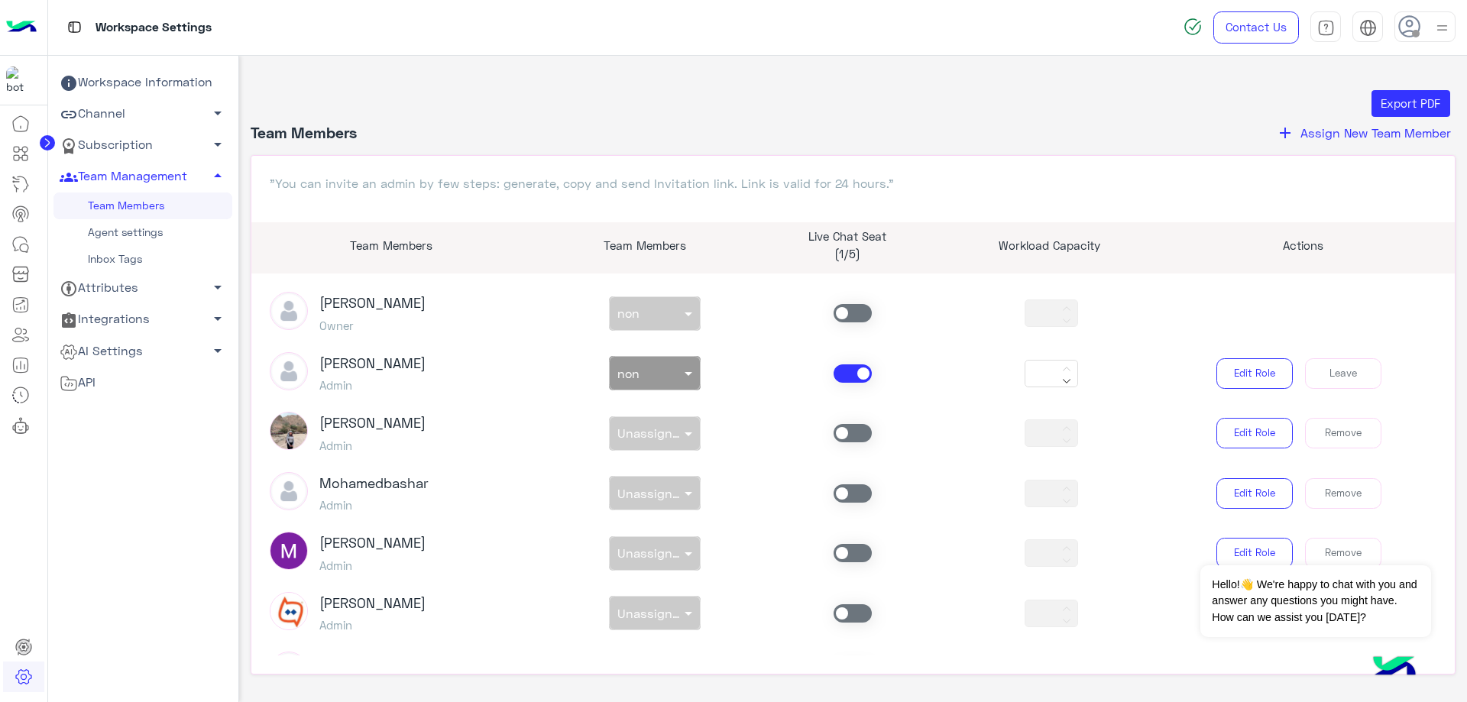  What do you see at coordinates (847, 236) in the screenshot?
I see `p: Live Chat Seat` at bounding box center [847, 236].